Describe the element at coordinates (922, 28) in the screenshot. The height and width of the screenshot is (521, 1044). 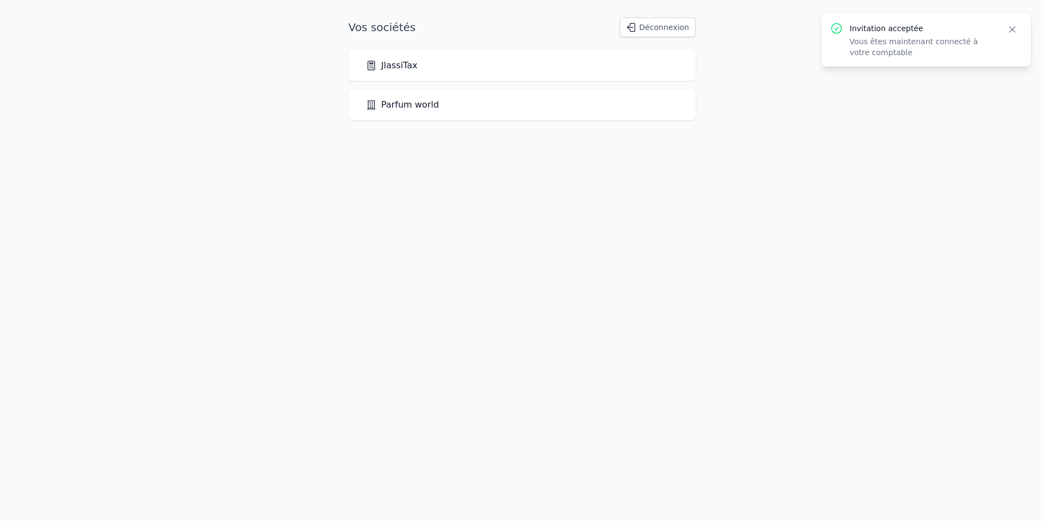
I see `p: Invitation acceptée` at that location.